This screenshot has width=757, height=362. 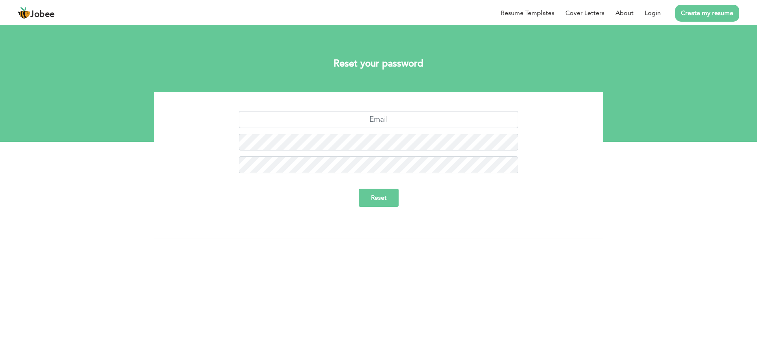 What do you see at coordinates (36, 13) in the screenshot?
I see `a: Jobee` at bounding box center [36, 13].